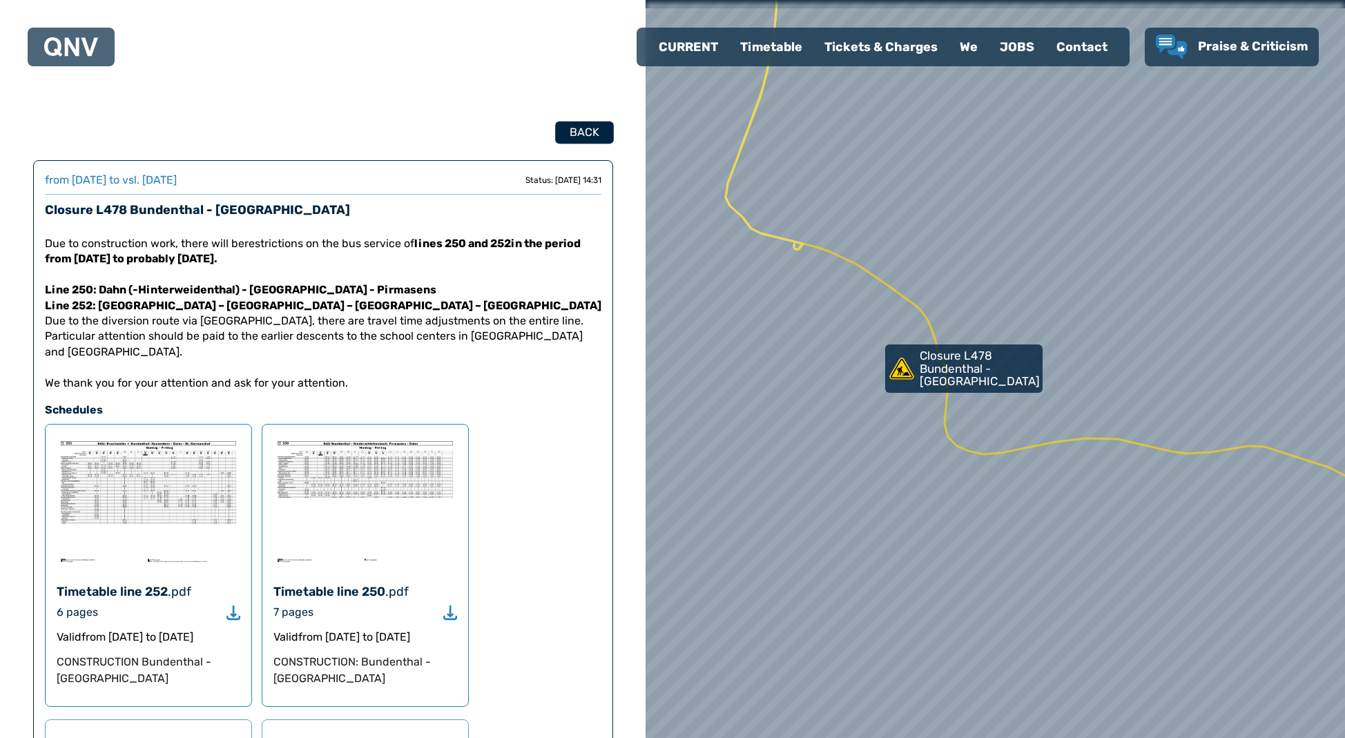  What do you see at coordinates (71, 47) in the screenshot?
I see `a: QNV Logo` at bounding box center [71, 47].